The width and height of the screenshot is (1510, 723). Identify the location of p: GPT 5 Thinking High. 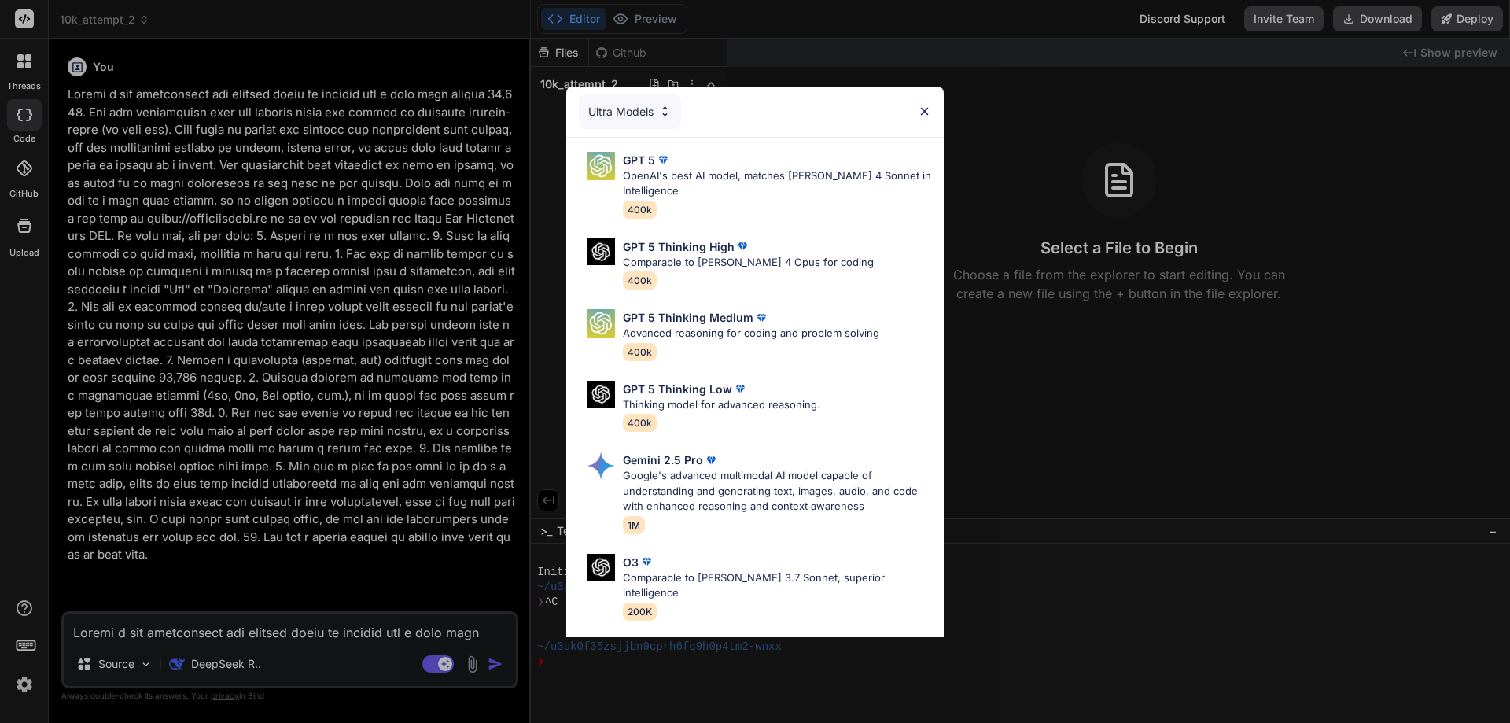
(679, 246).